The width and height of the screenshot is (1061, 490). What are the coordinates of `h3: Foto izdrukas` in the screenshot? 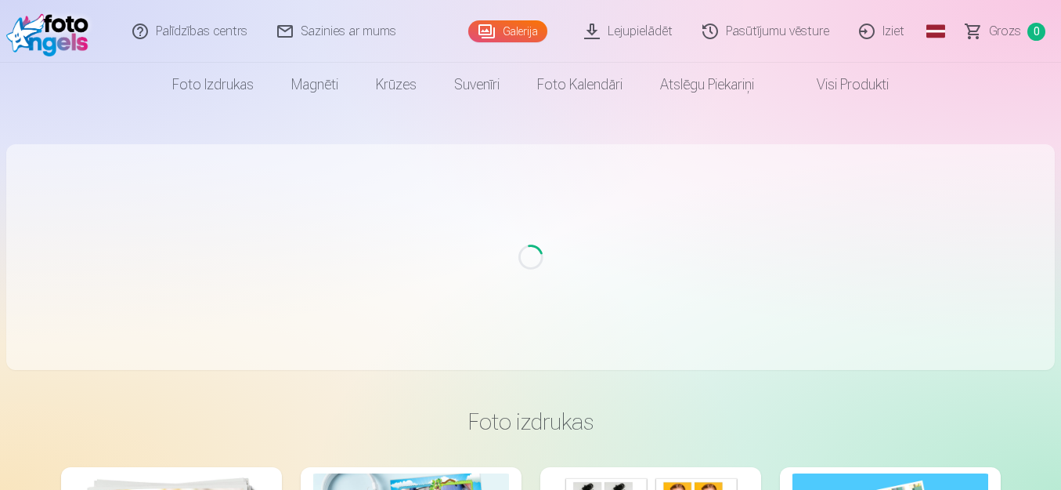 It's located at (531, 421).